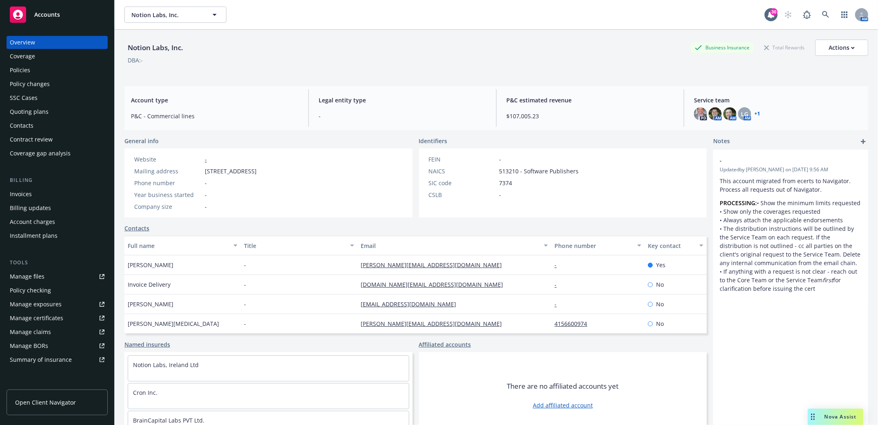 The height and width of the screenshot is (425, 878). What do you see at coordinates (29, 346) in the screenshot?
I see `div: Manage BORs` at bounding box center [29, 346].